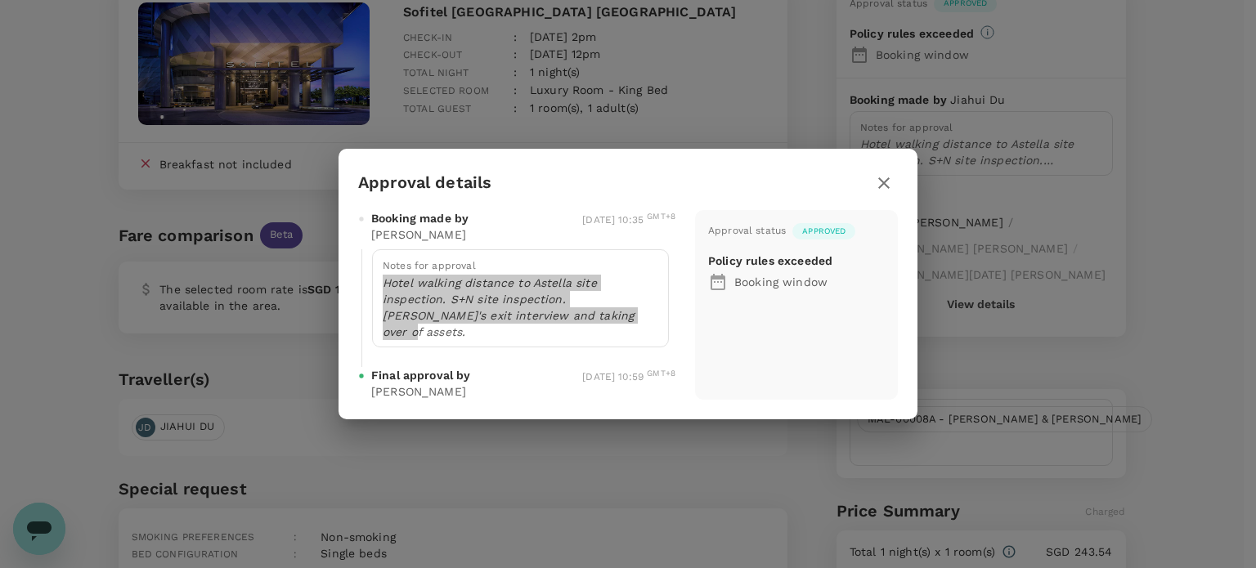  Describe the element at coordinates (421, 375) in the screenshot. I see `span: Final approval by` at that location.